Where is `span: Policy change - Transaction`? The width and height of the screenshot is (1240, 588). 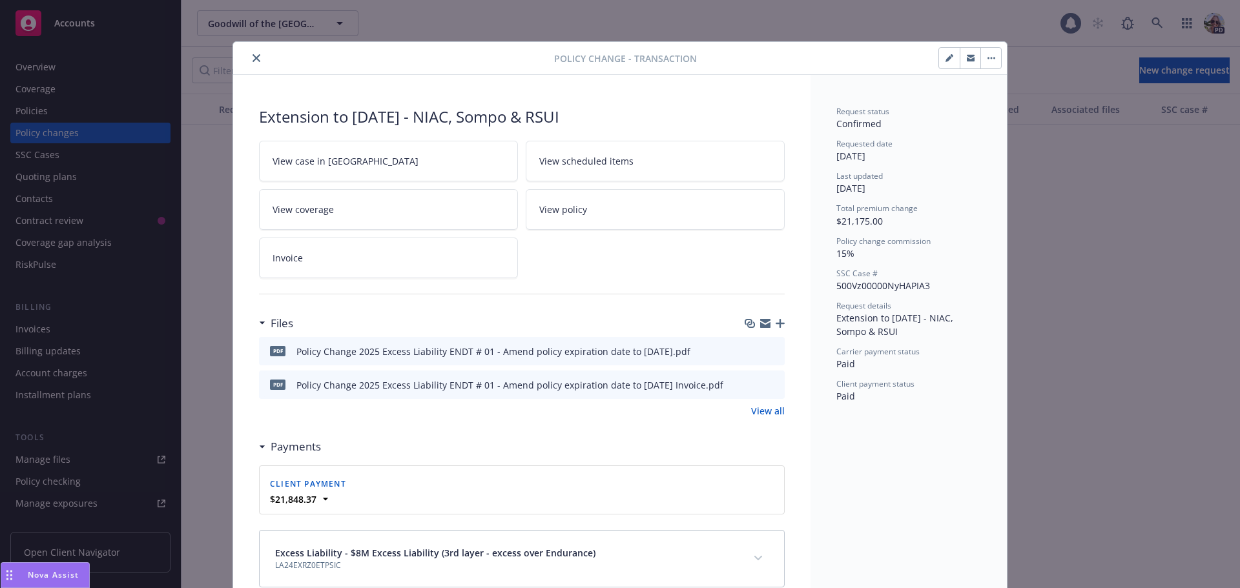
span: Policy change - Transaction is located at coordinates (625, 58).